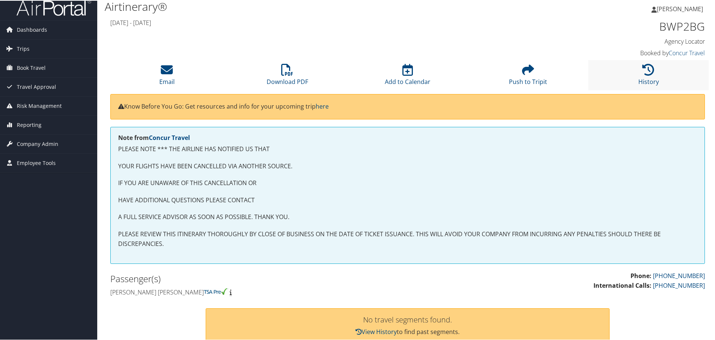 The height and width of the screenshot is (340, 715). Describe the element at coordinates (407, 217) in the screenshot. I see `p: A FULL SERVICE ADVISOR AS SOON AS POSSIBLE. THANK YOU.` at that location.